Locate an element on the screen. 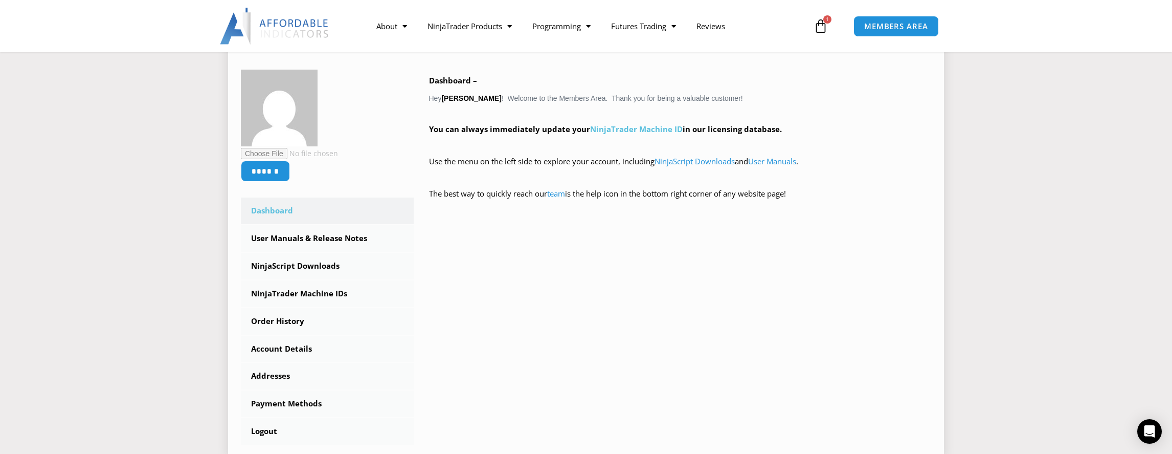 The width and height of the screenshot is (1172, 454). span: MEMBERS AREA is located at coordinates (896, 26).